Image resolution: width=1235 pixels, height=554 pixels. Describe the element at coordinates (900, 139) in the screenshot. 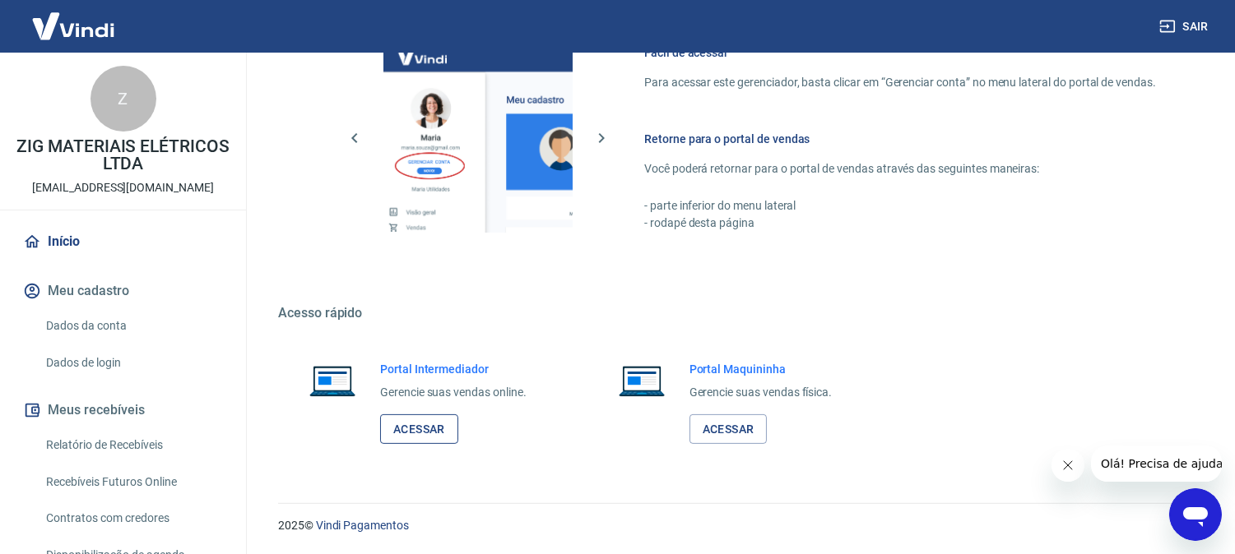

I see `h6: Retorne para o portal de vendas` at that location.